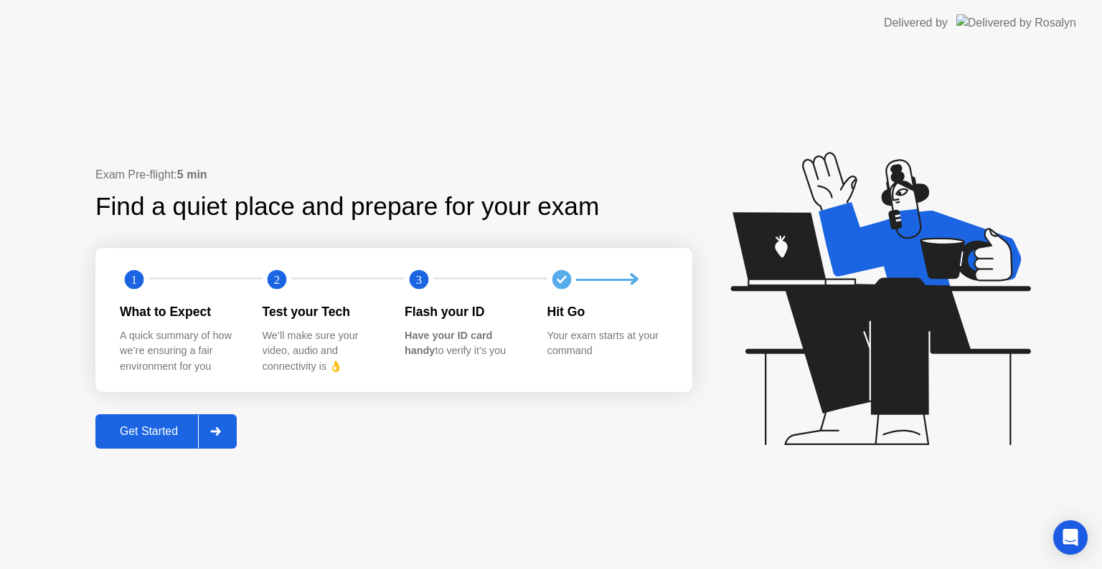 The height and width of the screenshot is (569, 1102). What do you see at coordinates (148, 432) in the screenshot?
I see `div: Get Started` at bounding box center [148, 432].